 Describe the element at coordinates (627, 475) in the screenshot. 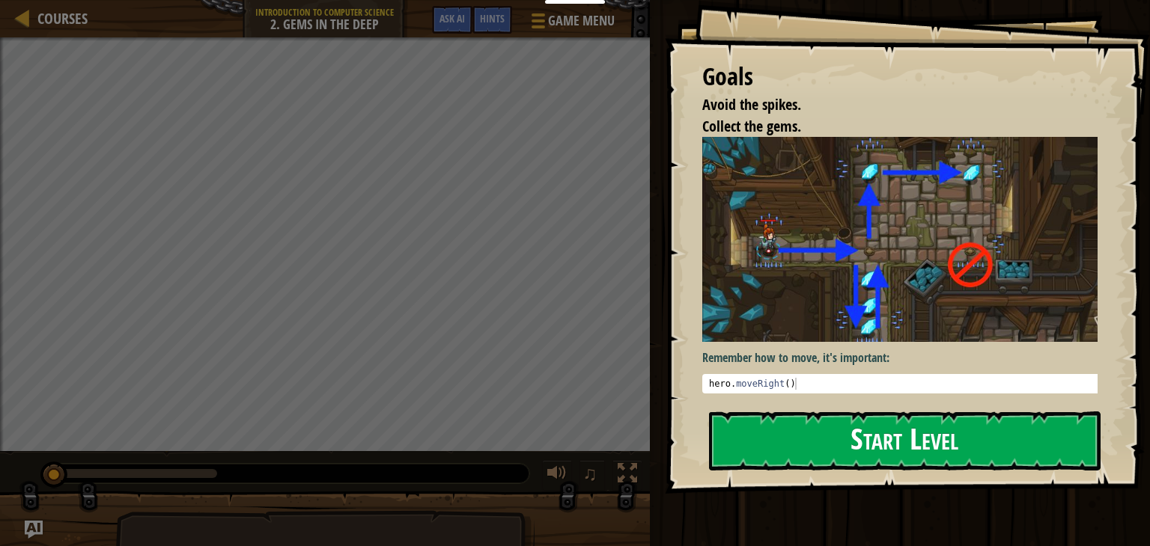

I see `button: Toggle fullscreen` at that location.